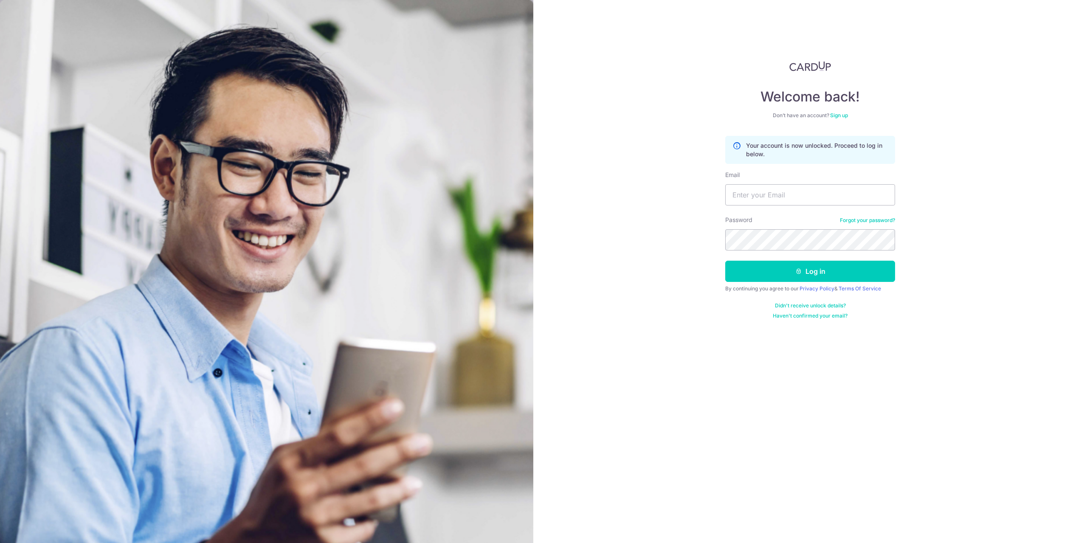 Image resolution: width=1087 pixels, height=543 pixels. Describe the element at coordinates (810, 195) in the screenshot. I see `input: Enter your Email` at that location.